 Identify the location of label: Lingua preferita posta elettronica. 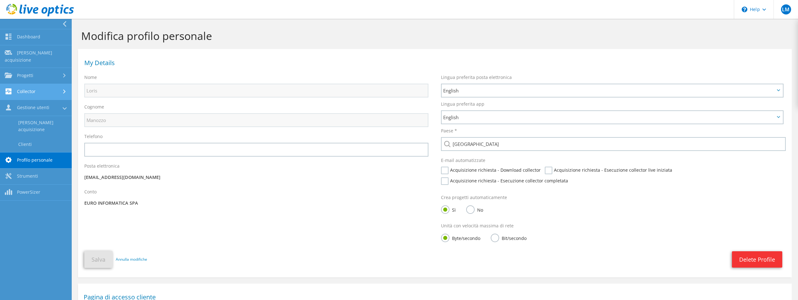
(476, 77).